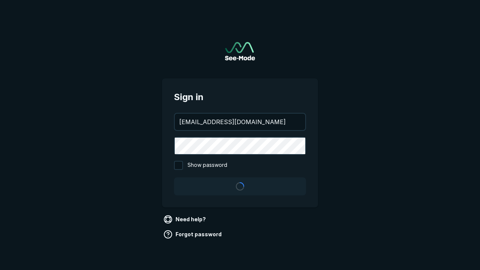 Image resolution: width=480 pixels, height=270 pixels. What do you see at coordinates (193, 234) in the screenshot?
I see `a: Forgot password` at bounding box center [193, 234].